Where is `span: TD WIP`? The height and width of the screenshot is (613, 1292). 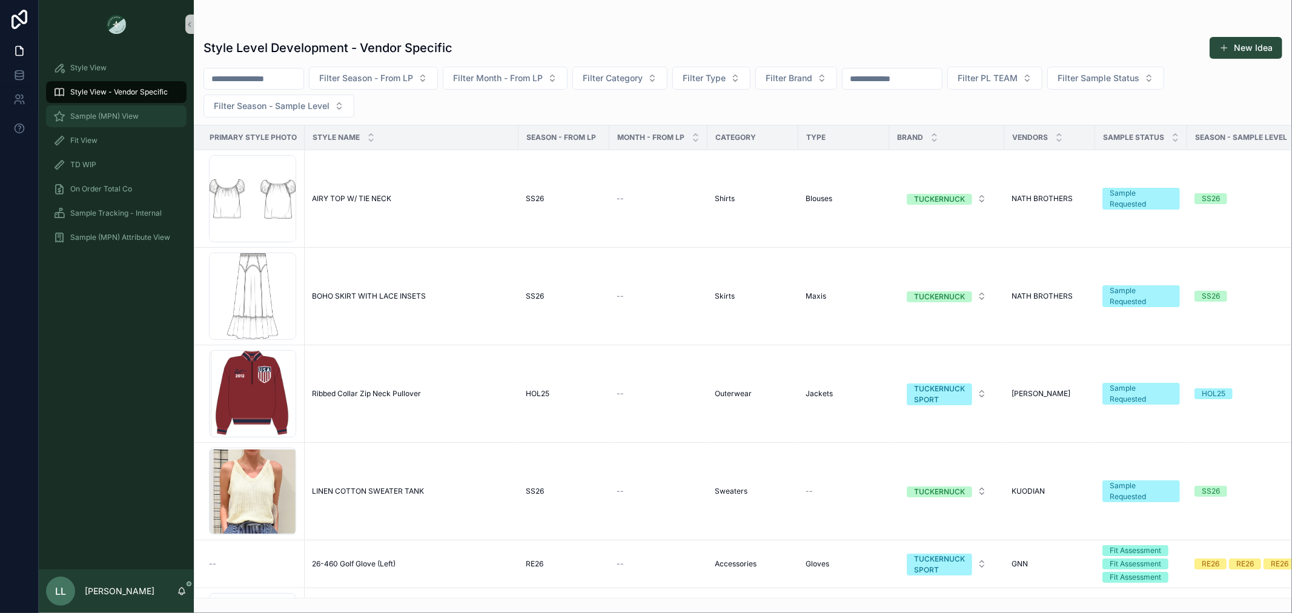 span: TD WIP is located at coordinates (83, 165).